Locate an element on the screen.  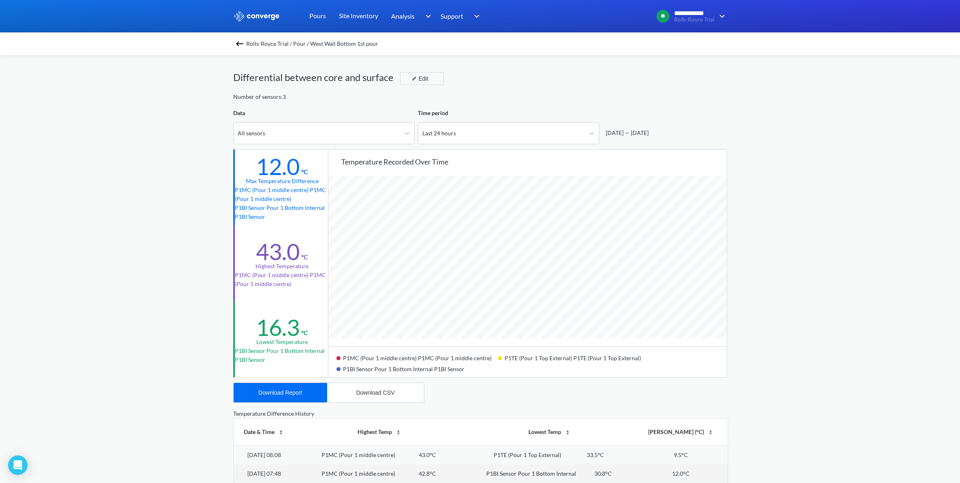
span: Analysis is located at coordinates (403, 16).